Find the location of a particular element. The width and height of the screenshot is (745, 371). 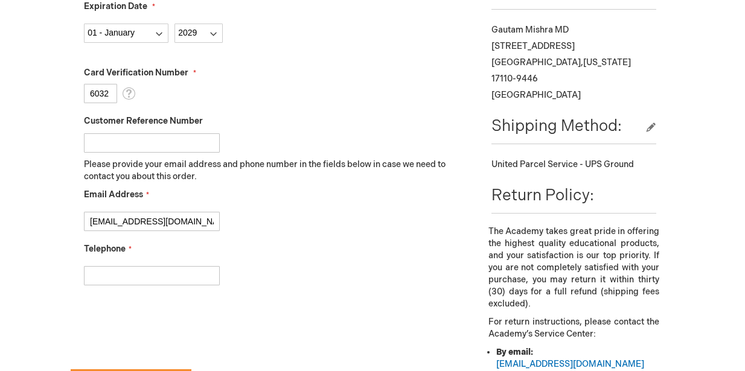

span: Shipping Method: is located at coordinates (556, 126).